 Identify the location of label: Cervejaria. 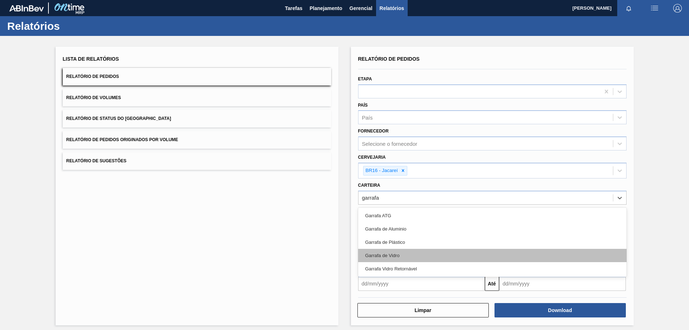
(372, 157).